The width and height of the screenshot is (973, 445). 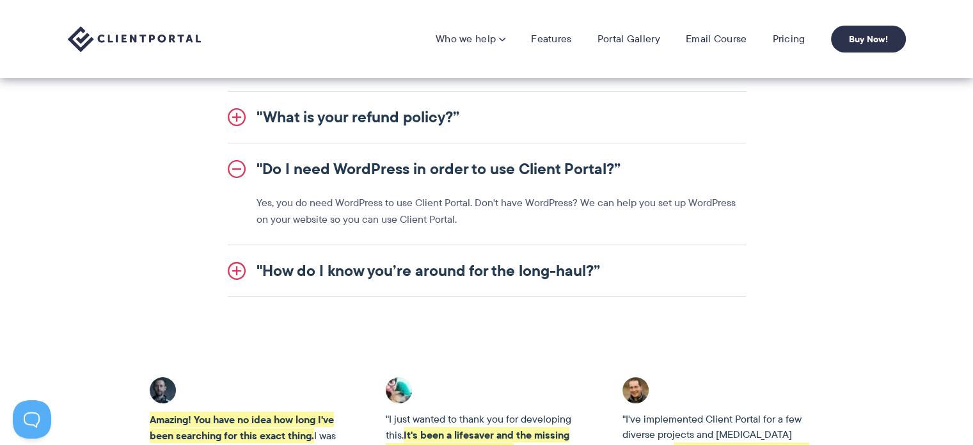 I want to click on a: Buy Now!, so click(x=868, y=39).